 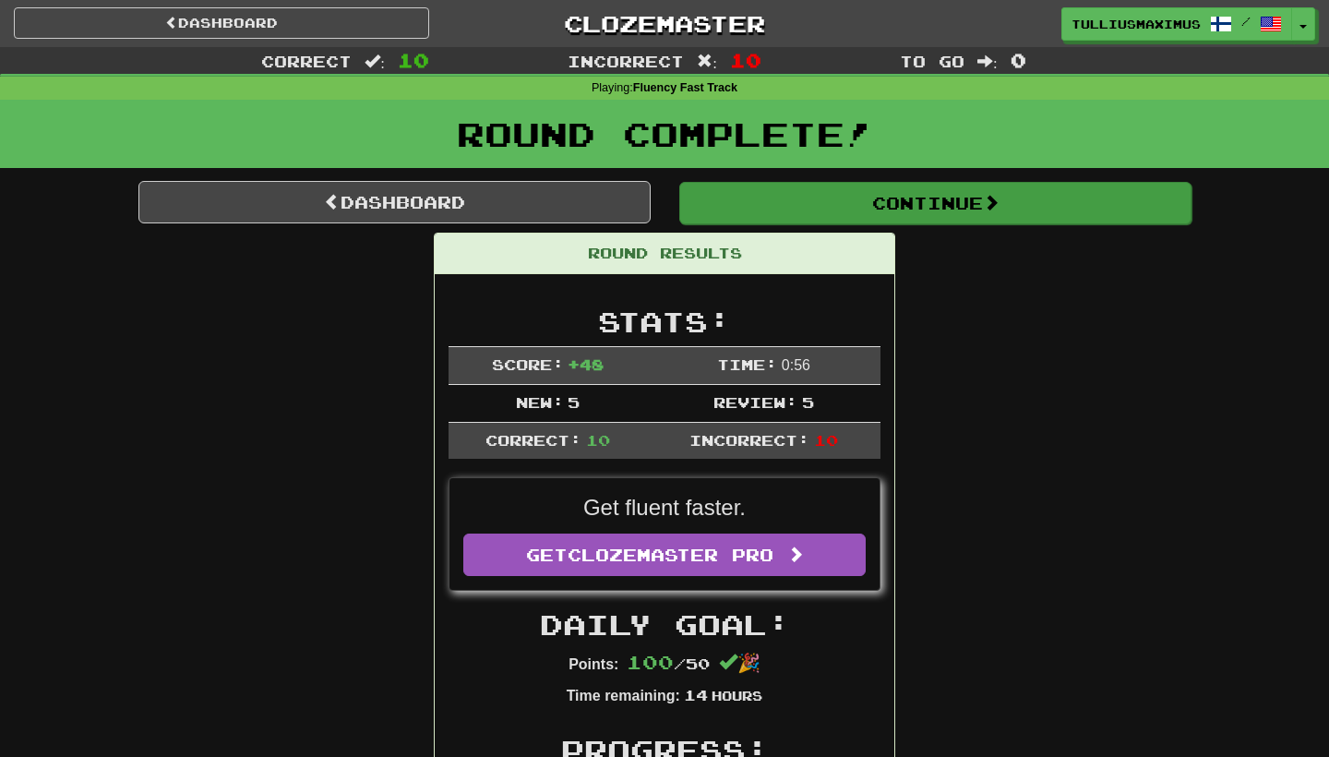 What do you see at coordinates (668, 663) in the screenshot?
I see `span: / 50` at bounding box center [668, 663].